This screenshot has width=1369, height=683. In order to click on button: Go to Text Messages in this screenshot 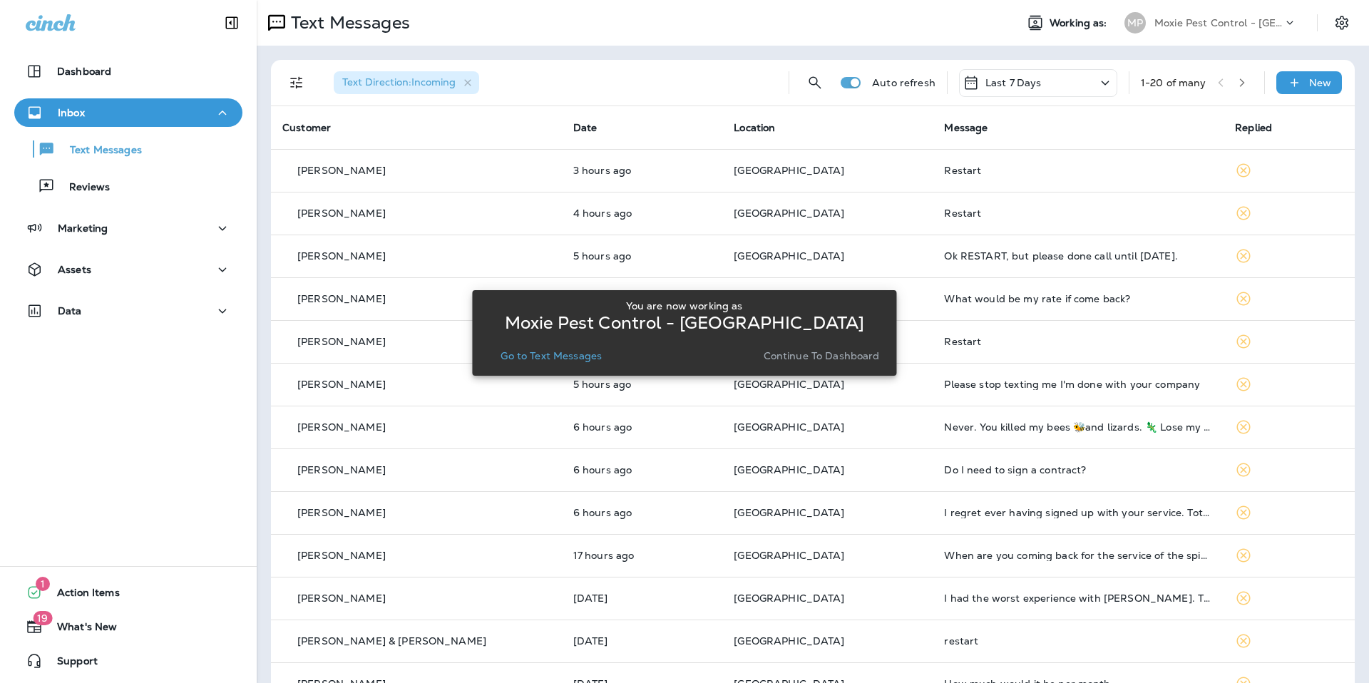, I will do `click(551, 356)`.